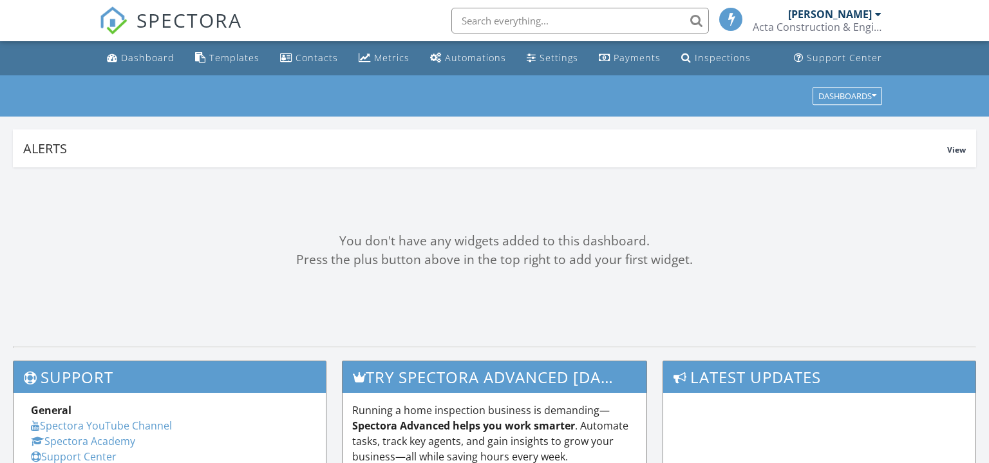 Image resolution: width=989 pixels, height=463 pixels. What do you see at coordinates (169, 377) in the screenshot?
I see `h3: Support` at bounding box center [169, 377].